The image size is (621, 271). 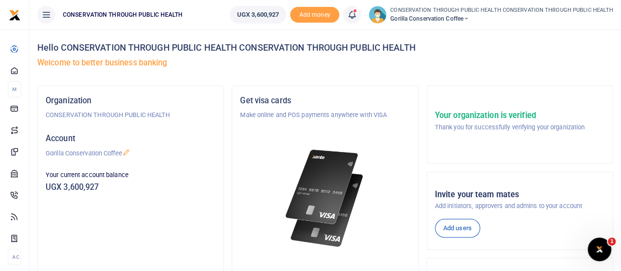 What do you see at coordinates (131, 139) in the screenshot?
I see `h5: Account` at bounding box center [131, 139].